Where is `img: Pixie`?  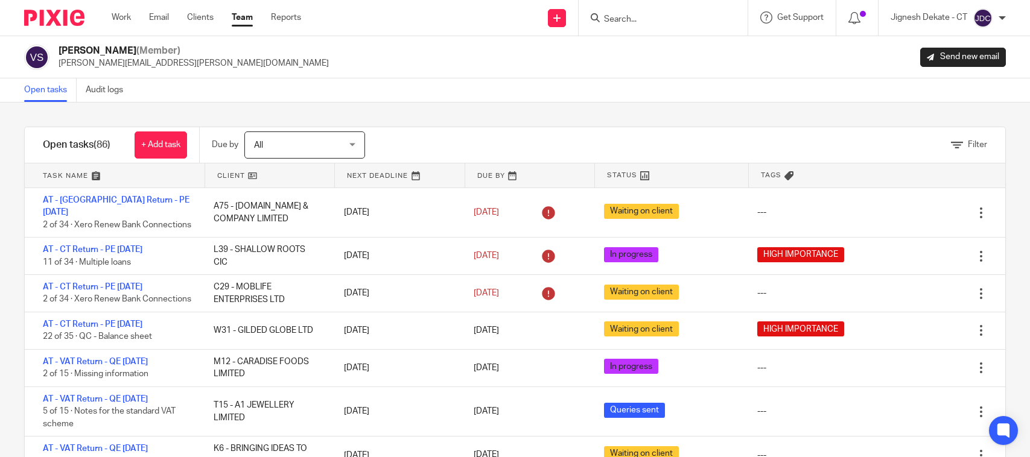
img: Pixie is located at coordinates (54, 18).